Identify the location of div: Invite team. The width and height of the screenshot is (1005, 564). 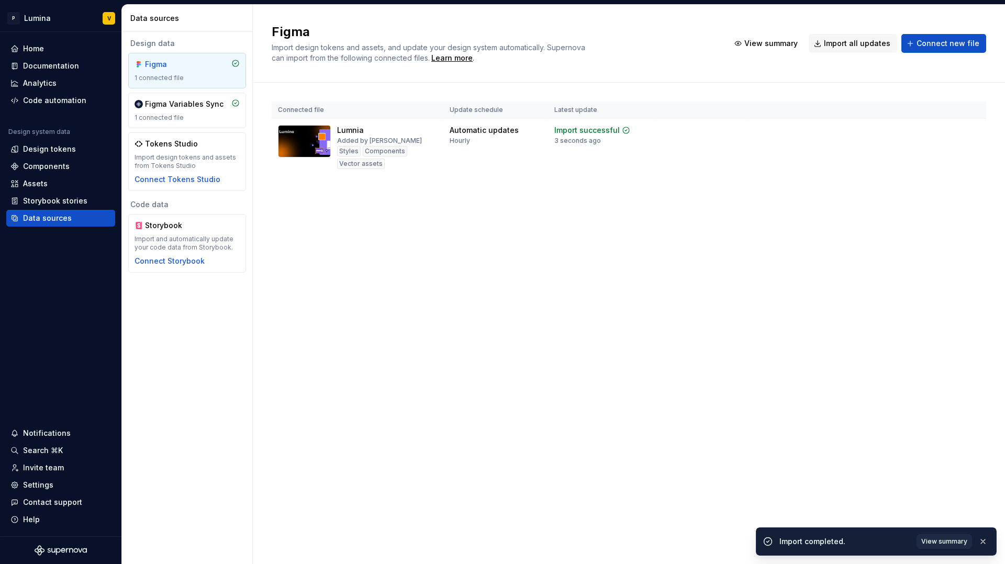
(43, 468).